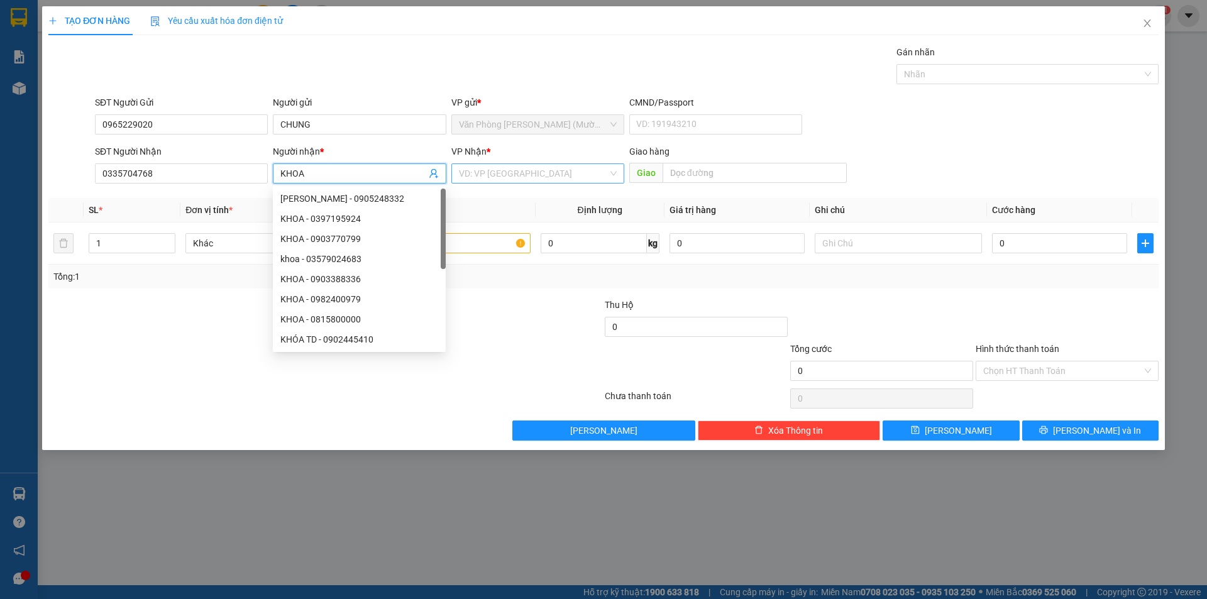  I want to click on label: Hình thức thanh toán, so click(1017, 349).